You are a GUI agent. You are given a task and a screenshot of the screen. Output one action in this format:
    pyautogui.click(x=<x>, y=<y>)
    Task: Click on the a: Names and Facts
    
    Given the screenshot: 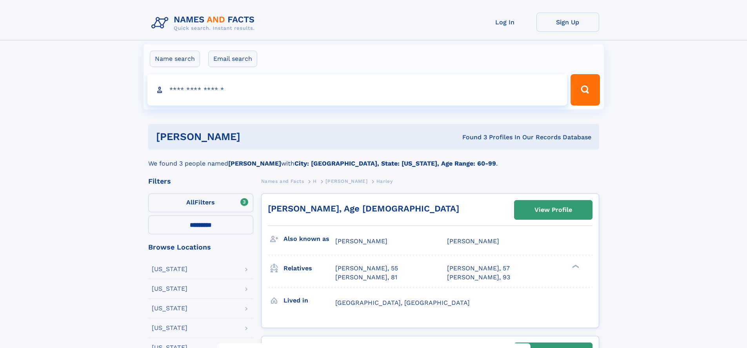 What is the action you would take?
    pyautogui.click(x=283, y=181)
    